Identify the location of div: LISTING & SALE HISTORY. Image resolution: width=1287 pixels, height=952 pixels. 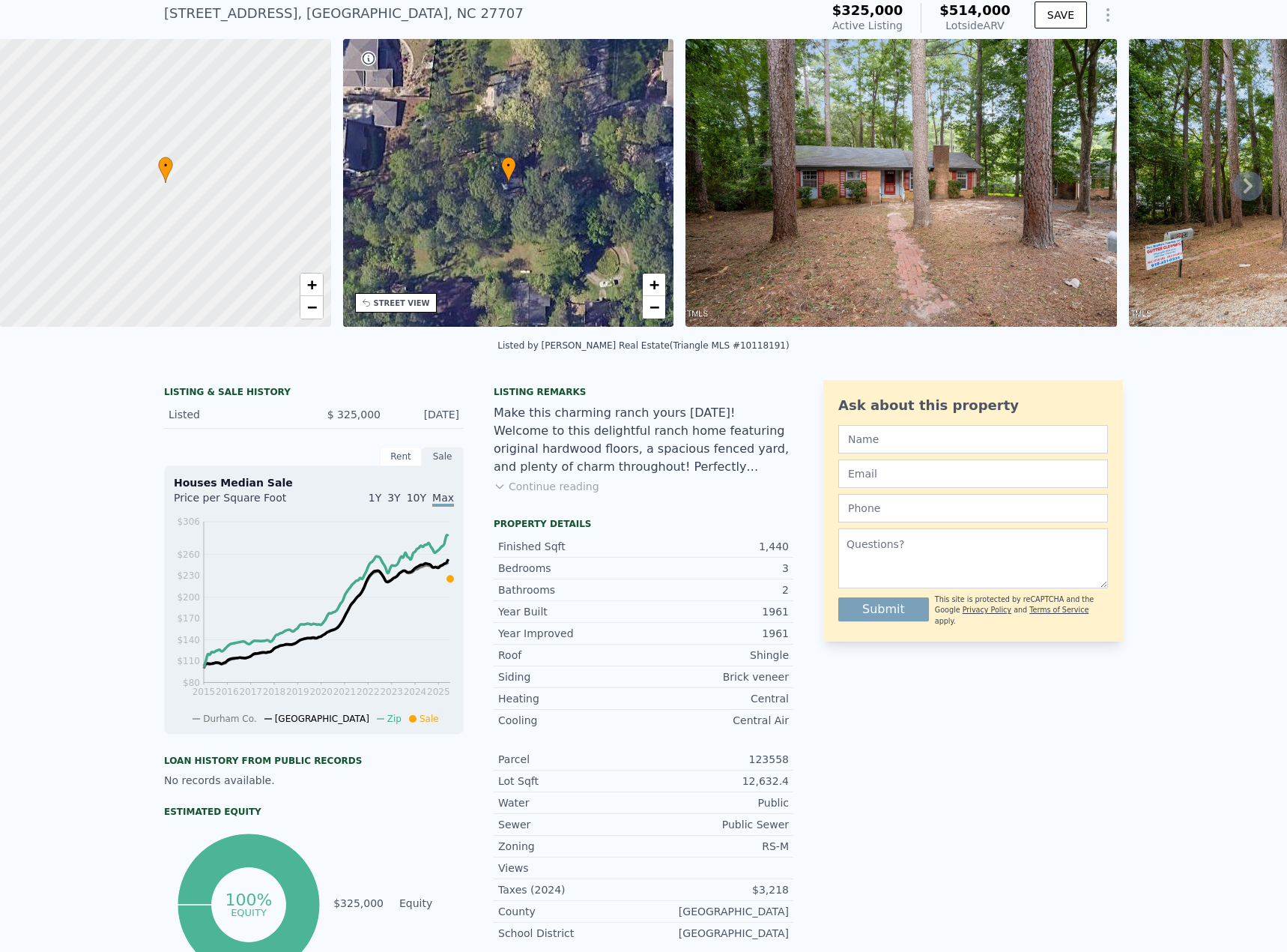
(314, 393).